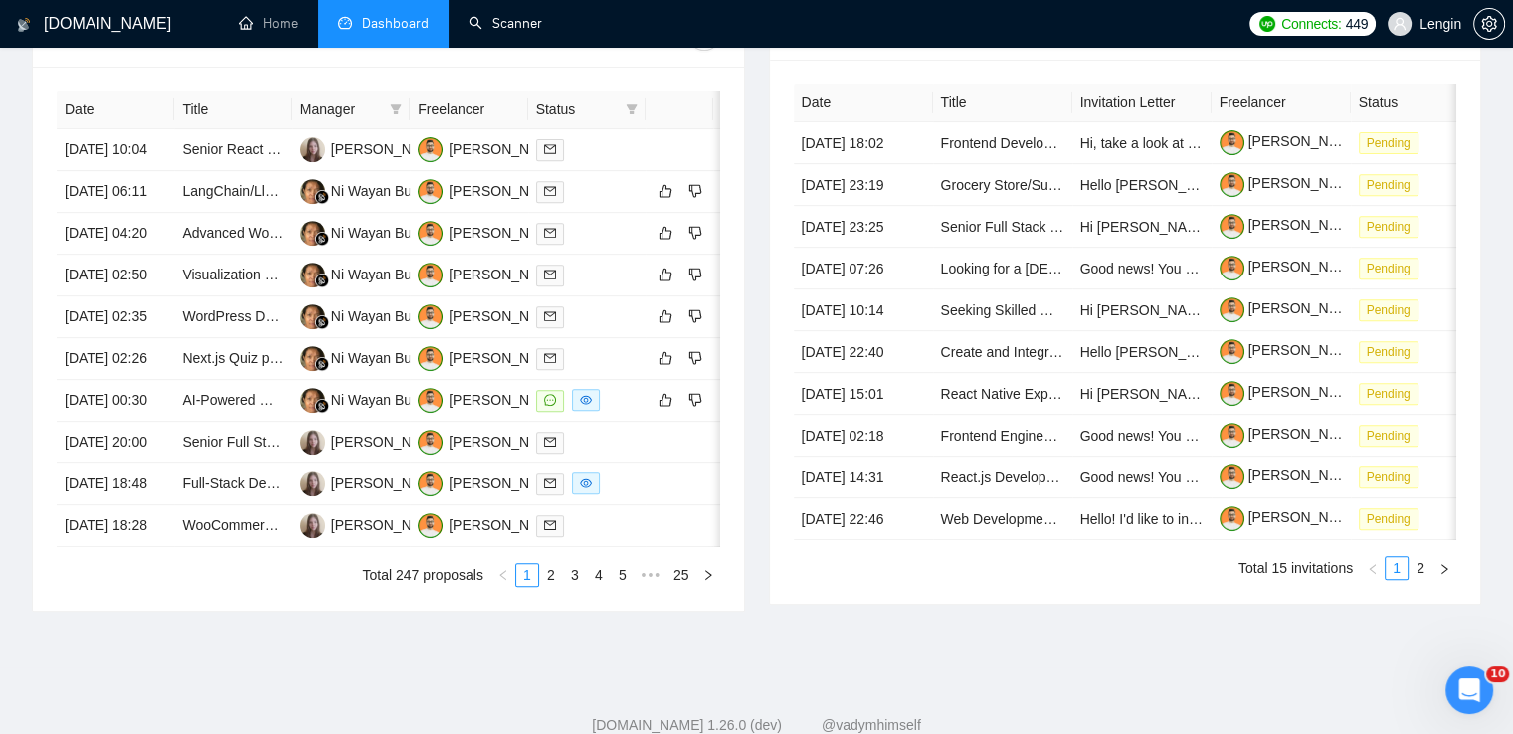  I want to click on a: LangChain/LlamaIndex & Next.js Developer Needed, so click(343, 191).